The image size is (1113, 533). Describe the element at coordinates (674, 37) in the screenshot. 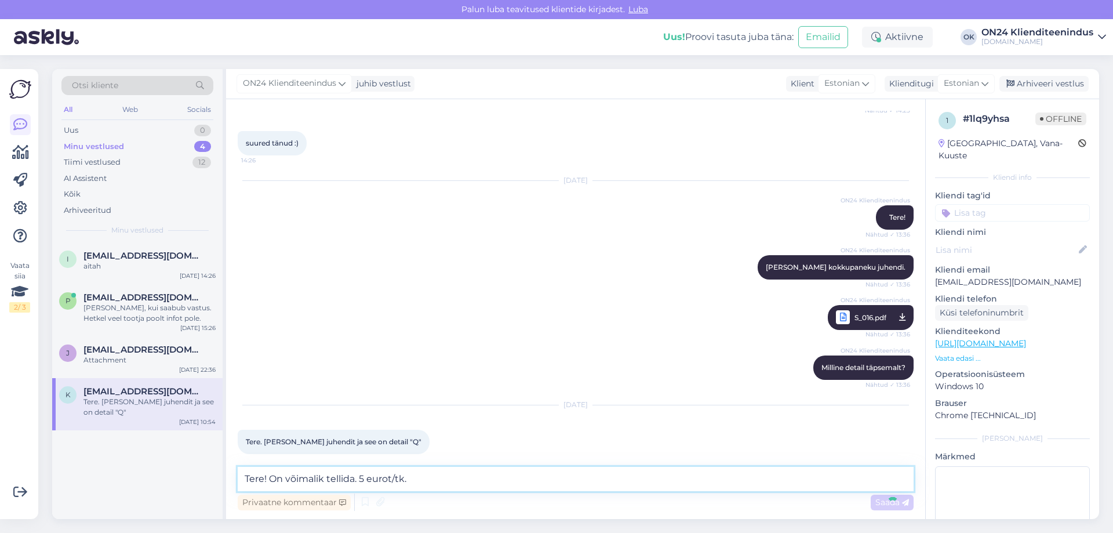

I see `b: Uus!` at that location.